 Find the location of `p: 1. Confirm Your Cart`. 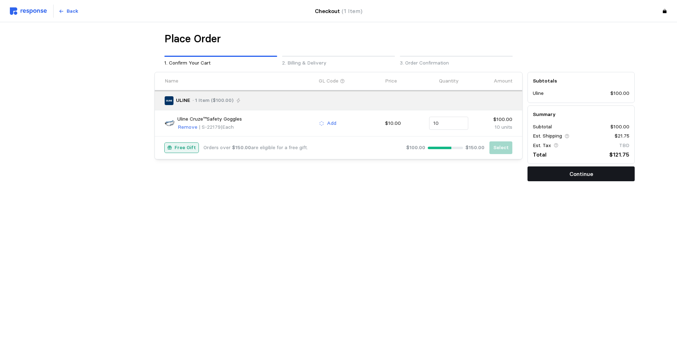

p: 1. Confirm Your Cart is located at coordinates (221, 63).